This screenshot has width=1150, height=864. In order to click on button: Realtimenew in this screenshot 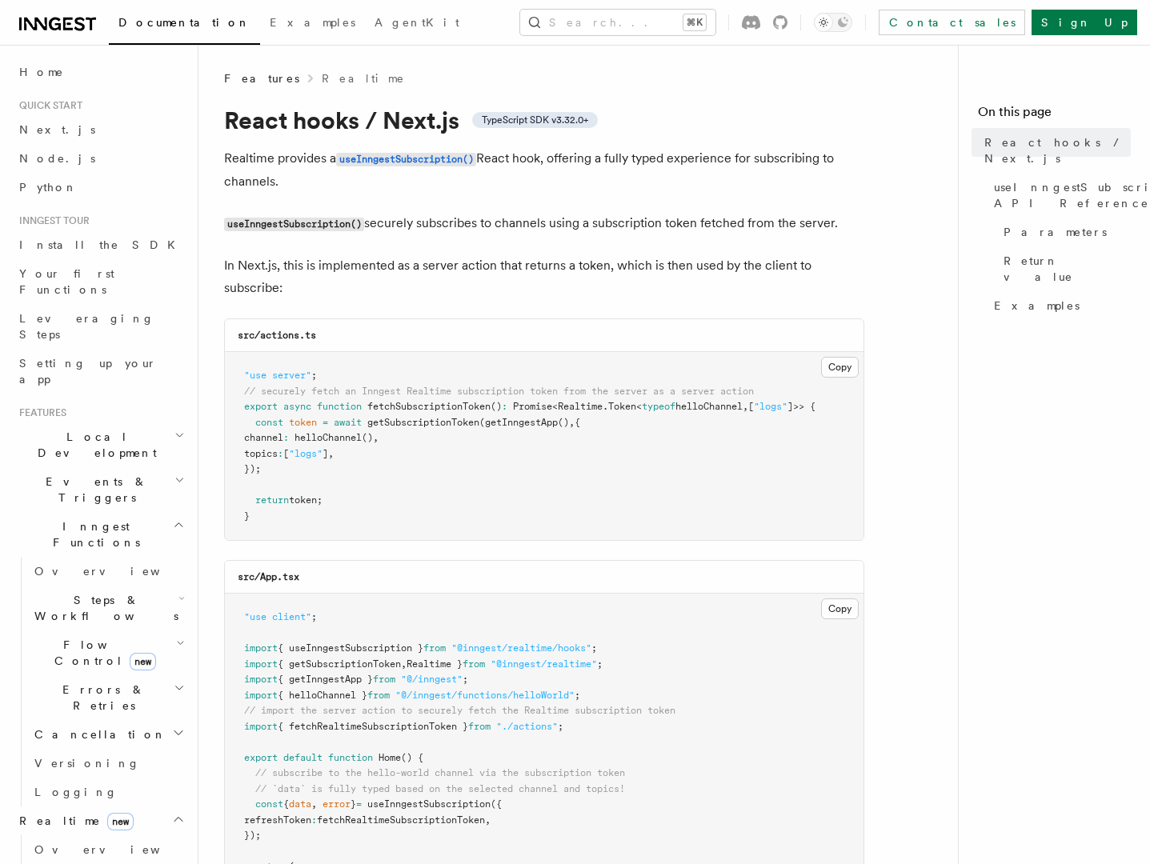, I will do `click(100, 821)`.